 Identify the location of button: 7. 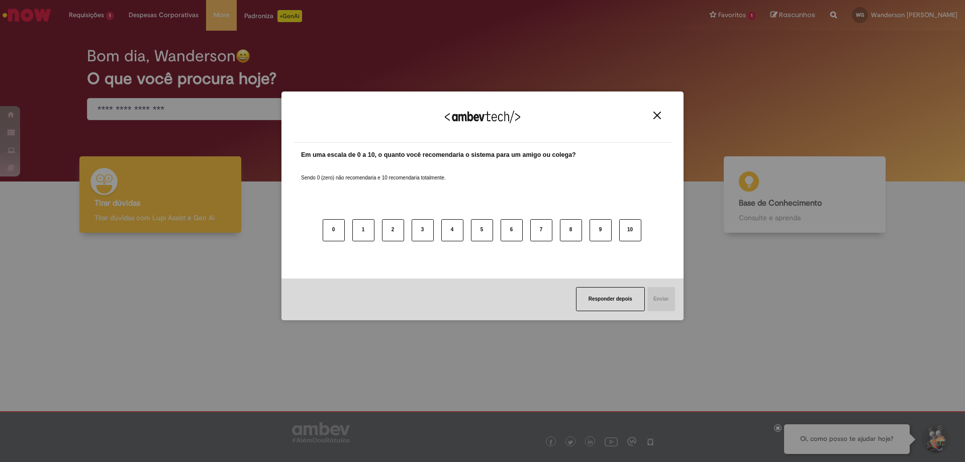
(541, 230).